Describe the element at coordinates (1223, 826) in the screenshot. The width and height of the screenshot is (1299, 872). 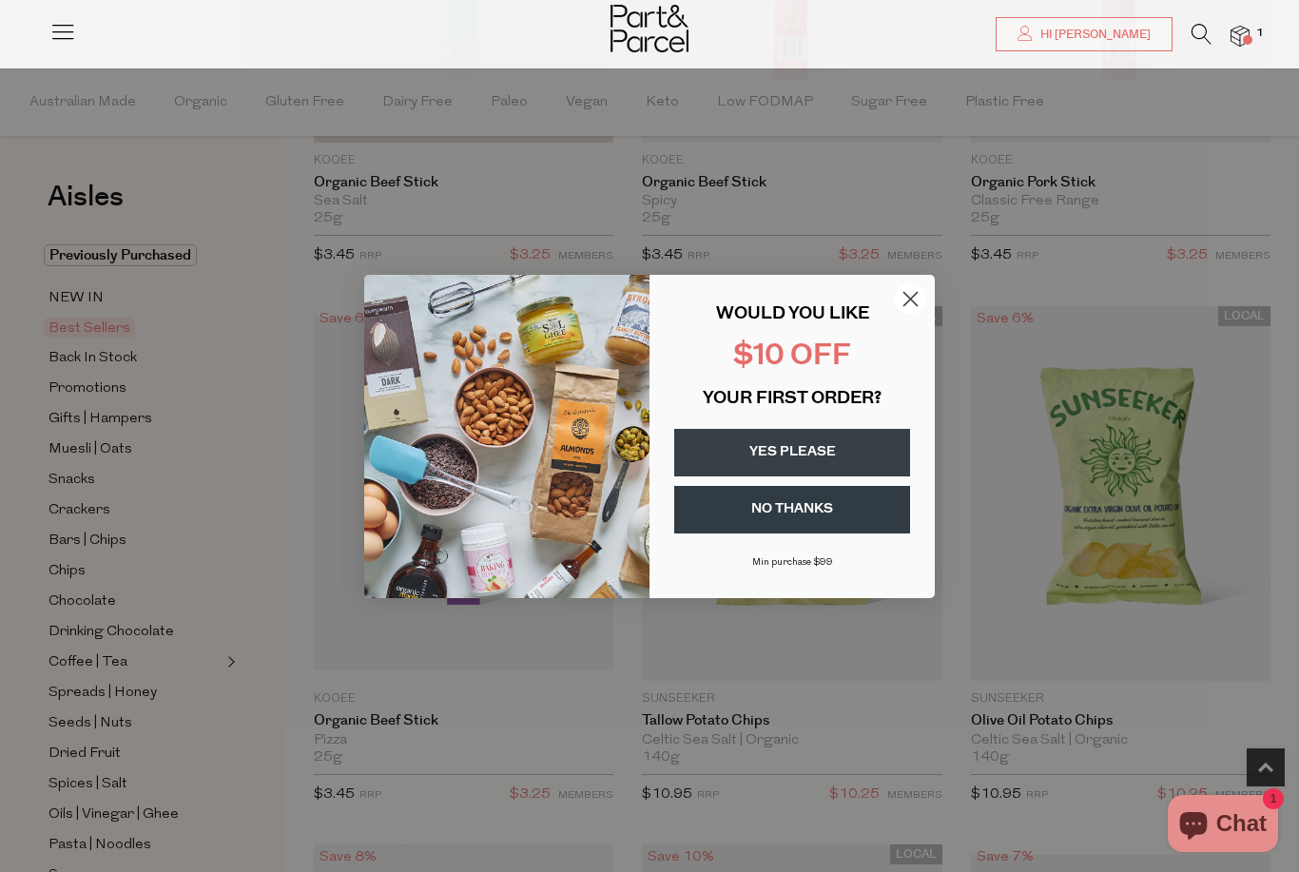
I see `inbox-online-store-chat: Shopify online store chat` at that location.